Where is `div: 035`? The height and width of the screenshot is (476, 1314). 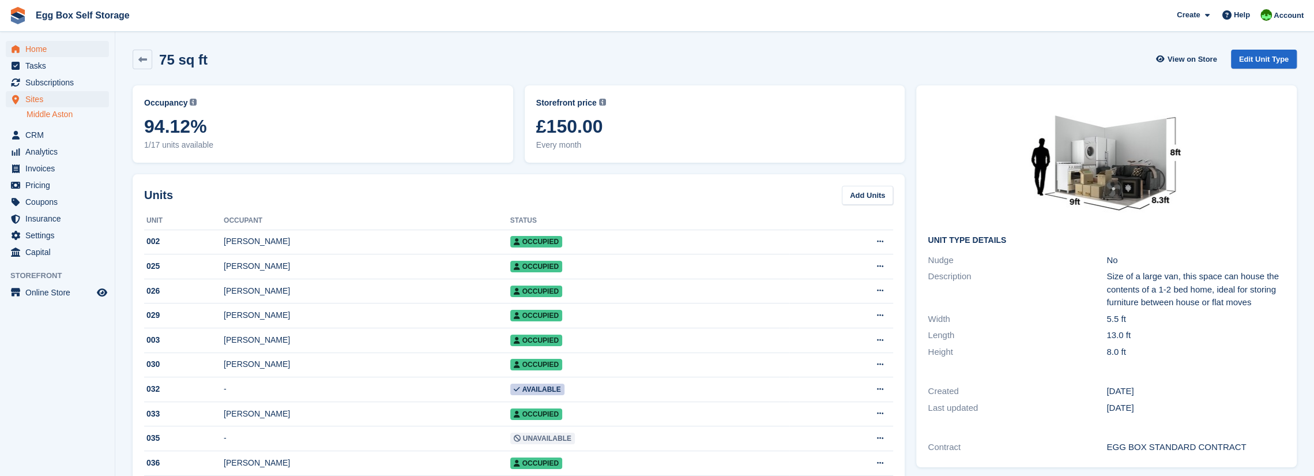
div: 035 is located at coordinates (184, 438).